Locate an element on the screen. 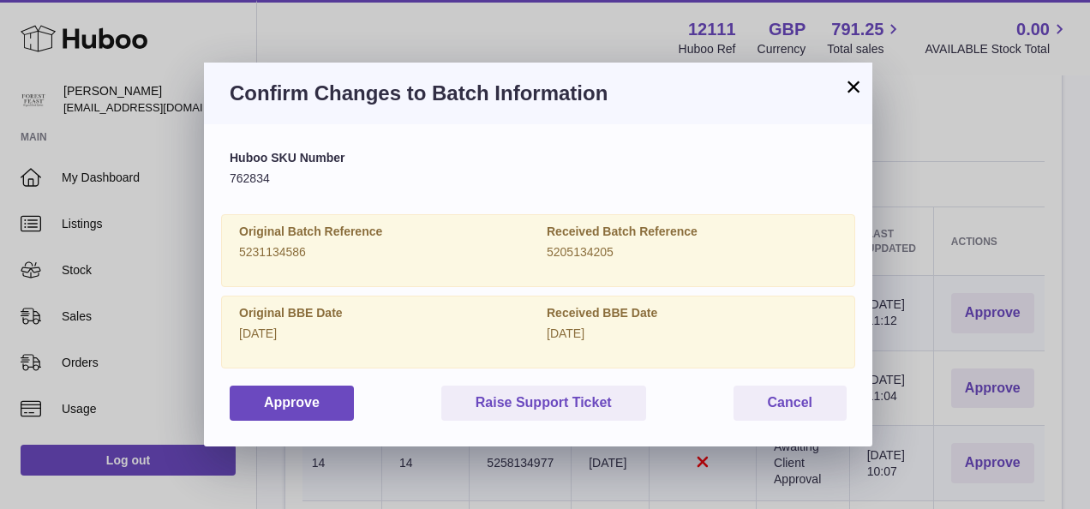 This screenshot has height=509, width=1090. button: Raise Support Ticket is located at coordinates (543, 403).